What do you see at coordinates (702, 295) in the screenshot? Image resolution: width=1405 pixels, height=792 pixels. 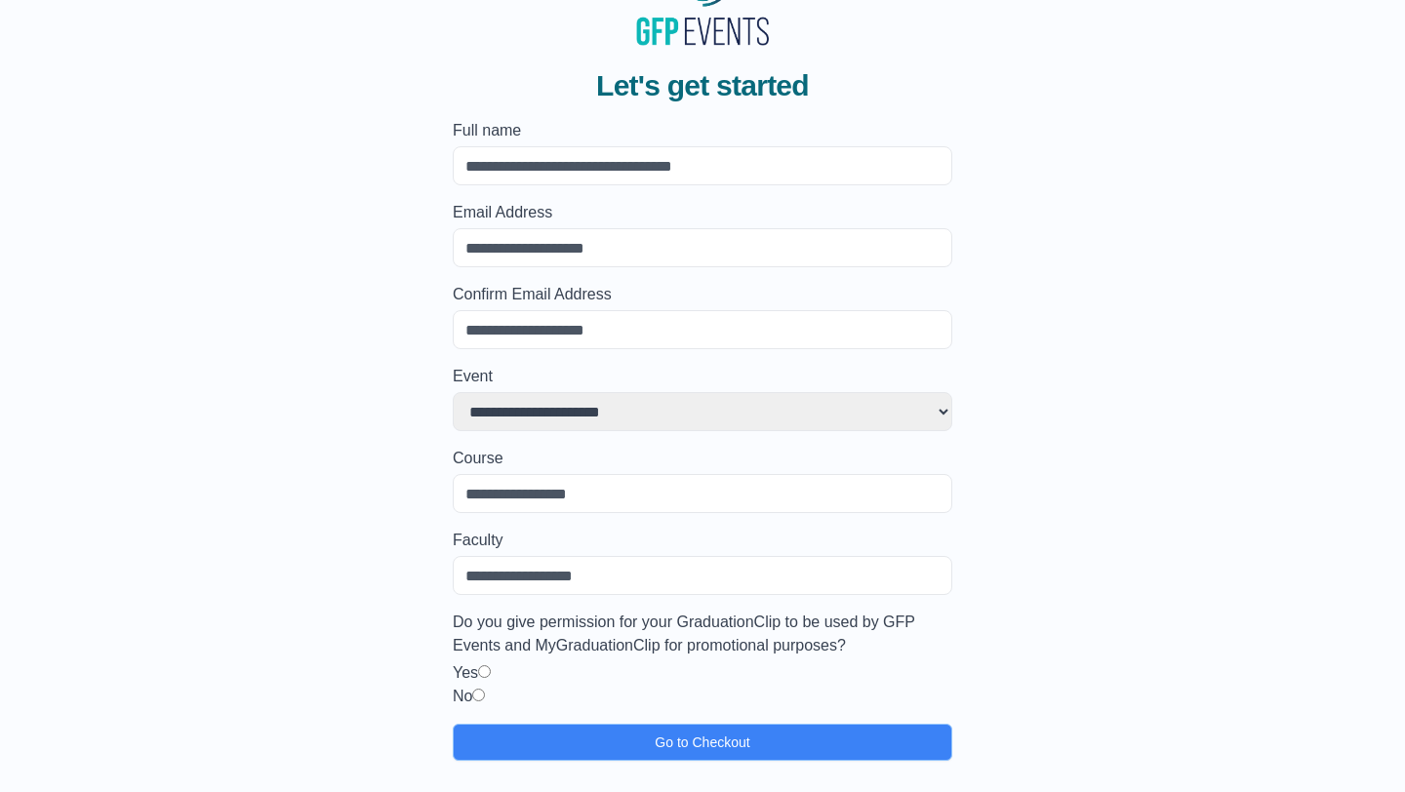 I see `label: Confirm Email Address` at bounding box center [702, 295].